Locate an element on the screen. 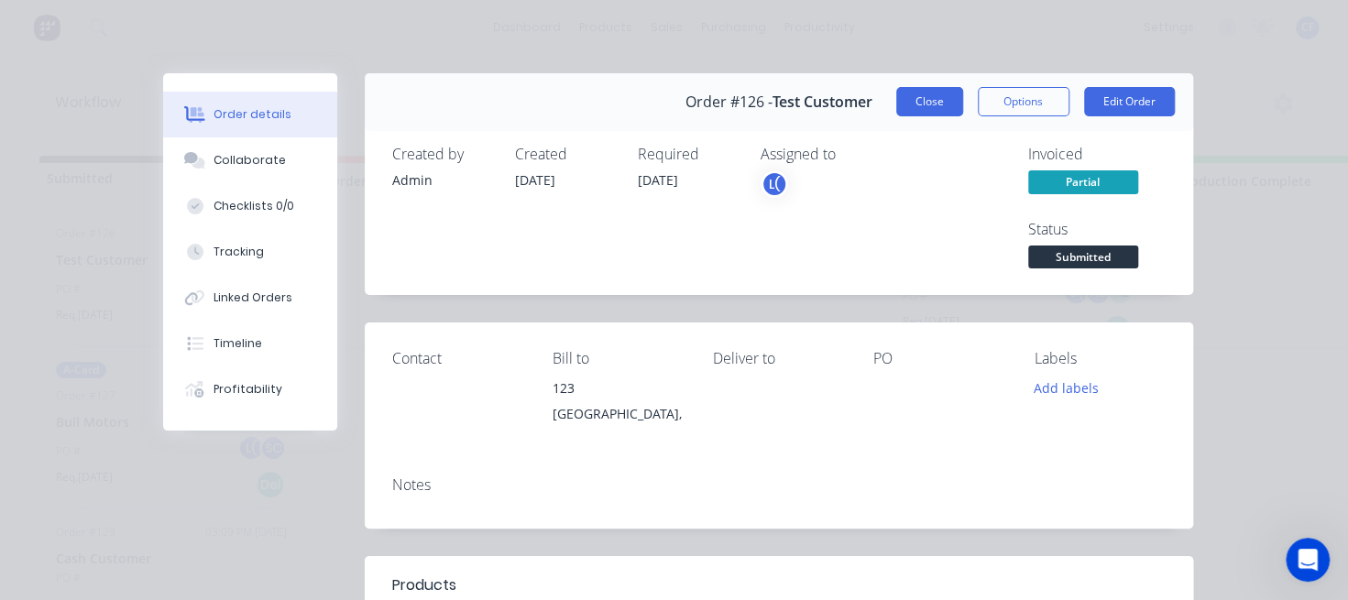 The height and width of the screenshot is (600, 1348). button: Submitted is located at coordinates (1083, 259).